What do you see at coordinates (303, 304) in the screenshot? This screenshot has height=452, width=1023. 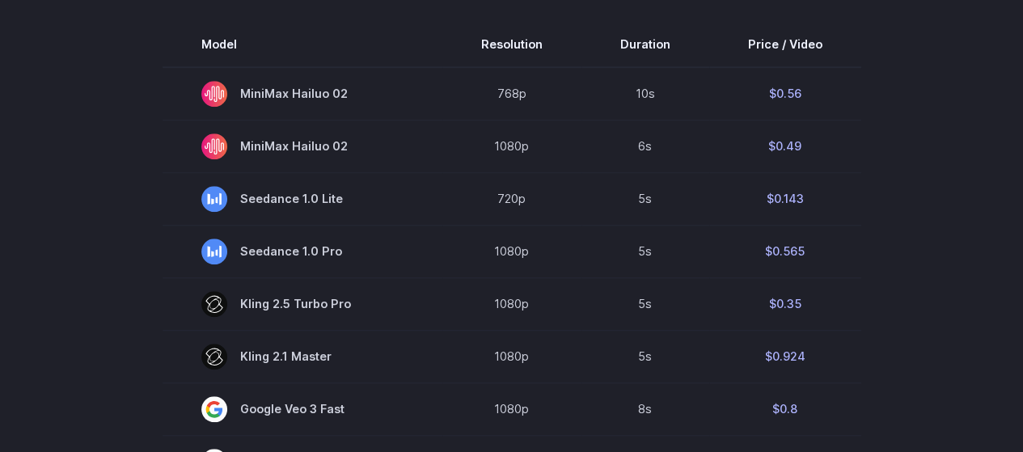 I see `span: Kling 2.5 Turbo Pro` at bounding box center [303, 304].